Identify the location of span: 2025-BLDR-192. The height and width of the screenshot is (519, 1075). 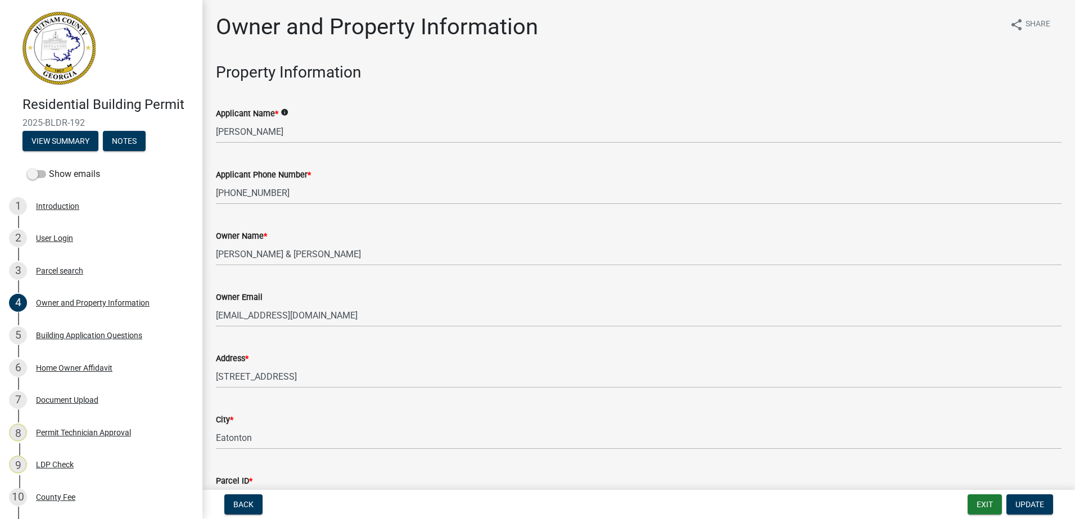
(101, 123).